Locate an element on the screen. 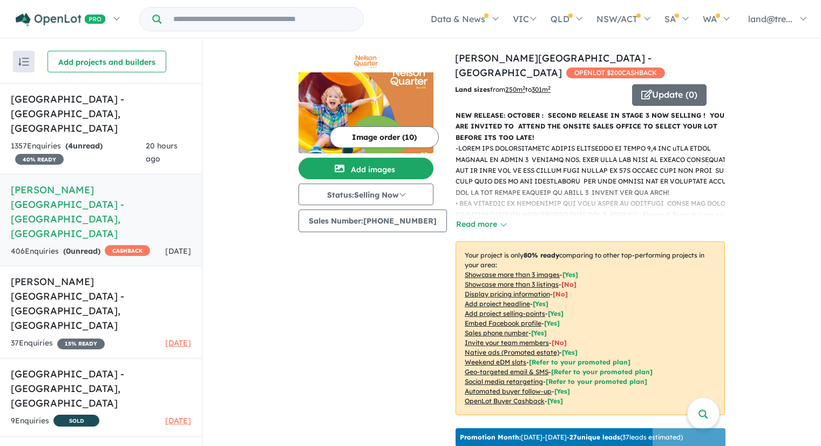  u: OpenLot Buyer Cashback is located at coordinates (505, 401).